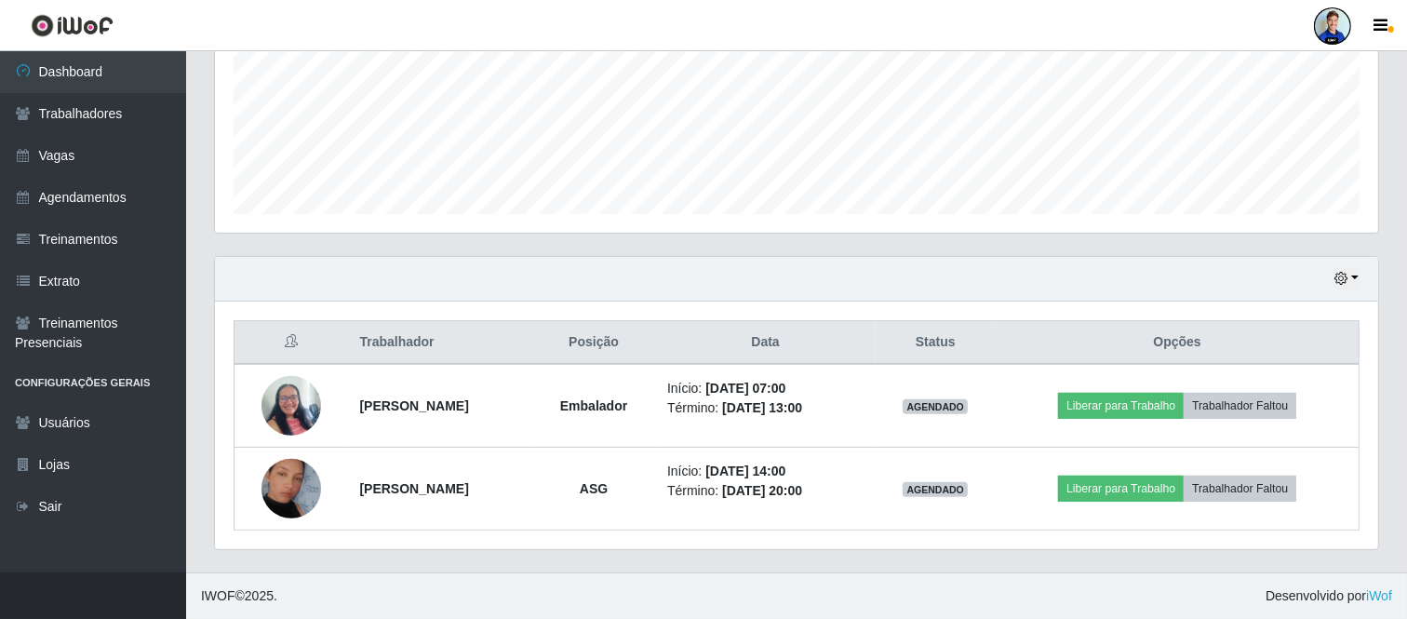 The image size is (1407, 619). Describe the element at coordinates (594, 406) in the screenshot. I see `strong: Embalador` at that location.